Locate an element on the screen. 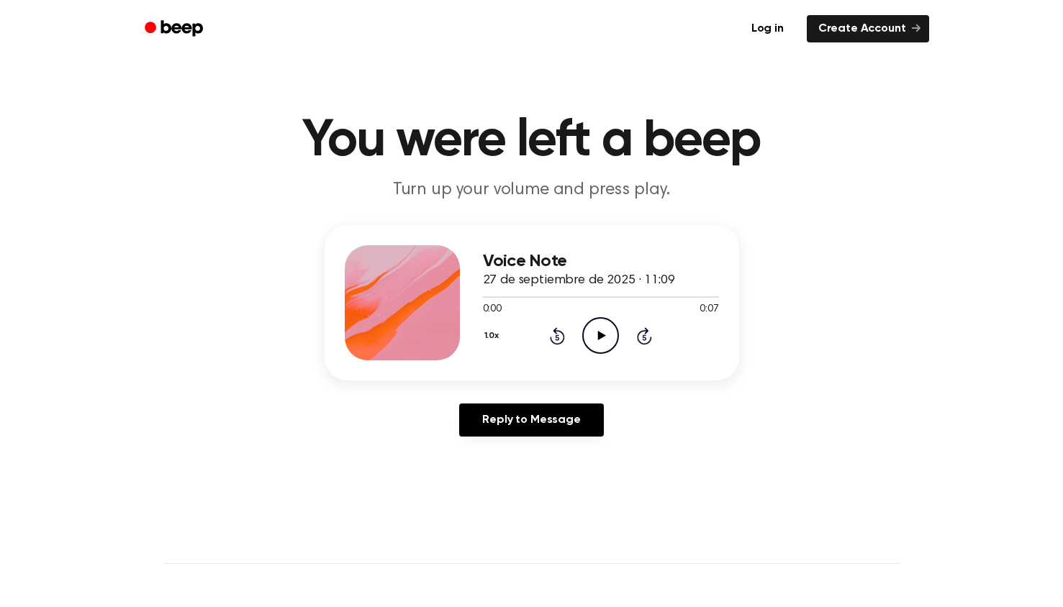 This screenshot has width=1063, height=607. span: 0:00 is located at coordinates (492, 309).